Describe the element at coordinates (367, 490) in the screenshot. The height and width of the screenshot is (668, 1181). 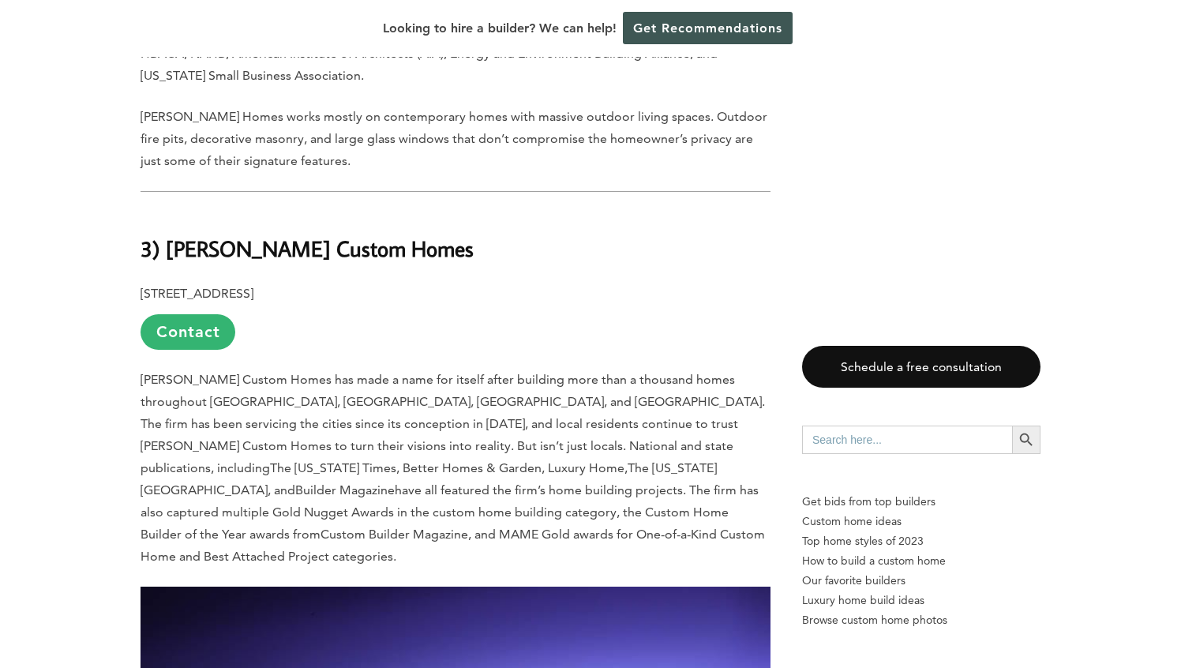
I see `span: Magazine` at that location.